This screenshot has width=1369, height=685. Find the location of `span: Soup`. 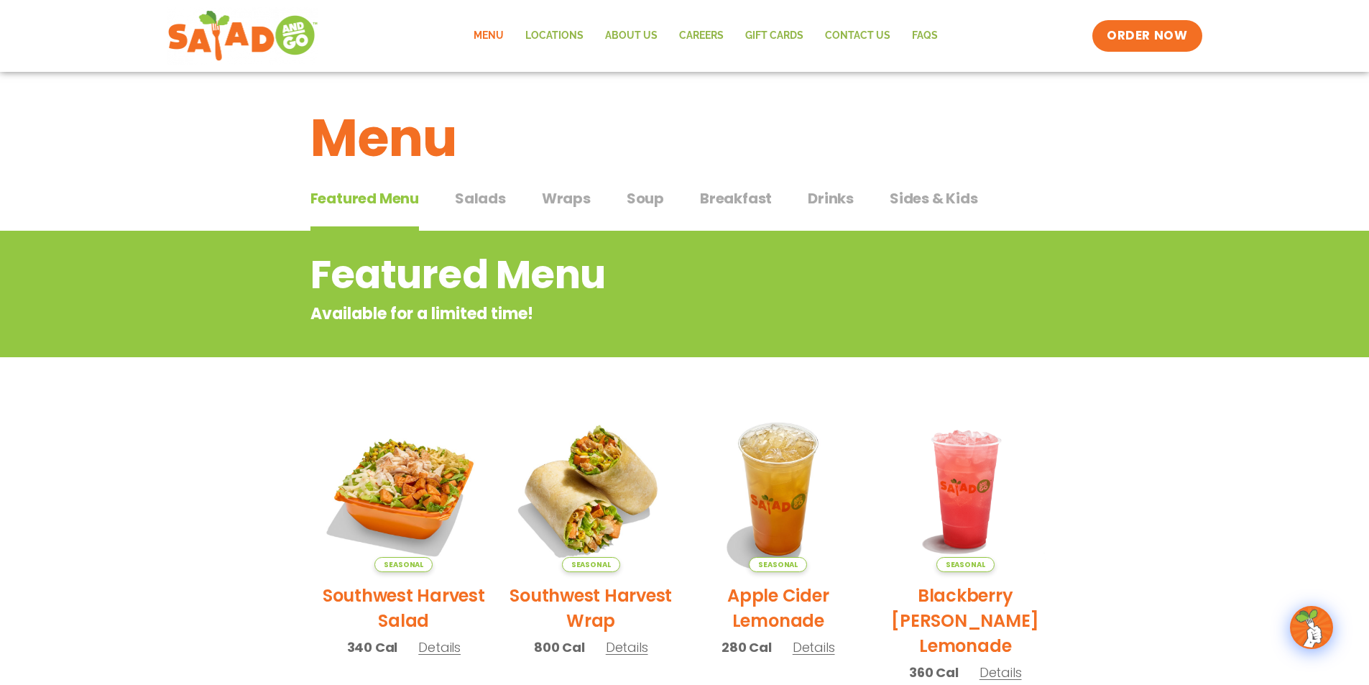

span: Soup is located at coordinates (645, 198).